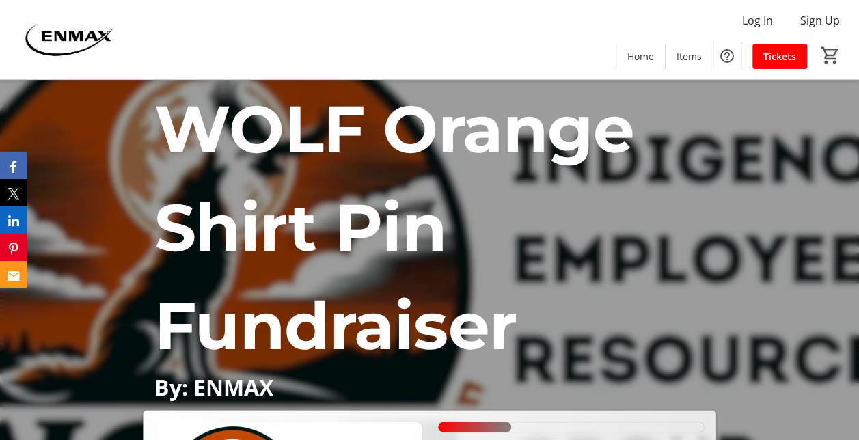  Describe the element at coordinates (757, 20) in the screenshot. I see `button: Log In` at that location.